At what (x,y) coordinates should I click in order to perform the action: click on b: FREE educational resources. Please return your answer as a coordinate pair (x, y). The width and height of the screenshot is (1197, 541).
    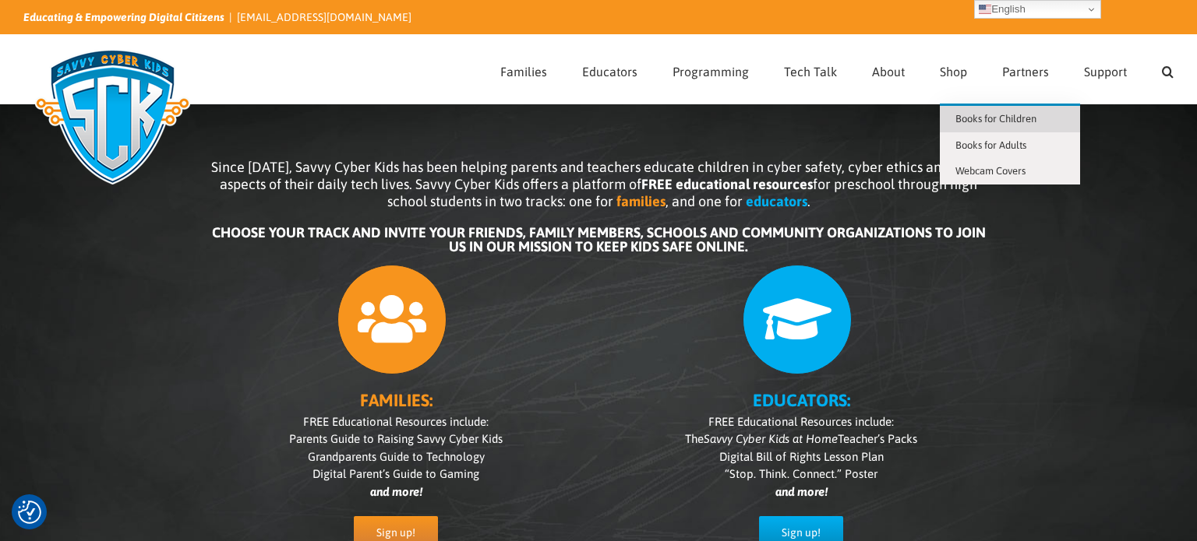
    Looking at the image, I should click on (727, 184).